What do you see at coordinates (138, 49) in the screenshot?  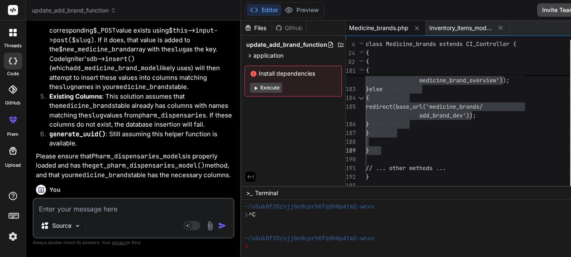 I see `li: : A loop iterates through the fetched dispensaries. For each , it checks if a corresponding value...` at bounding box center [138, 49].